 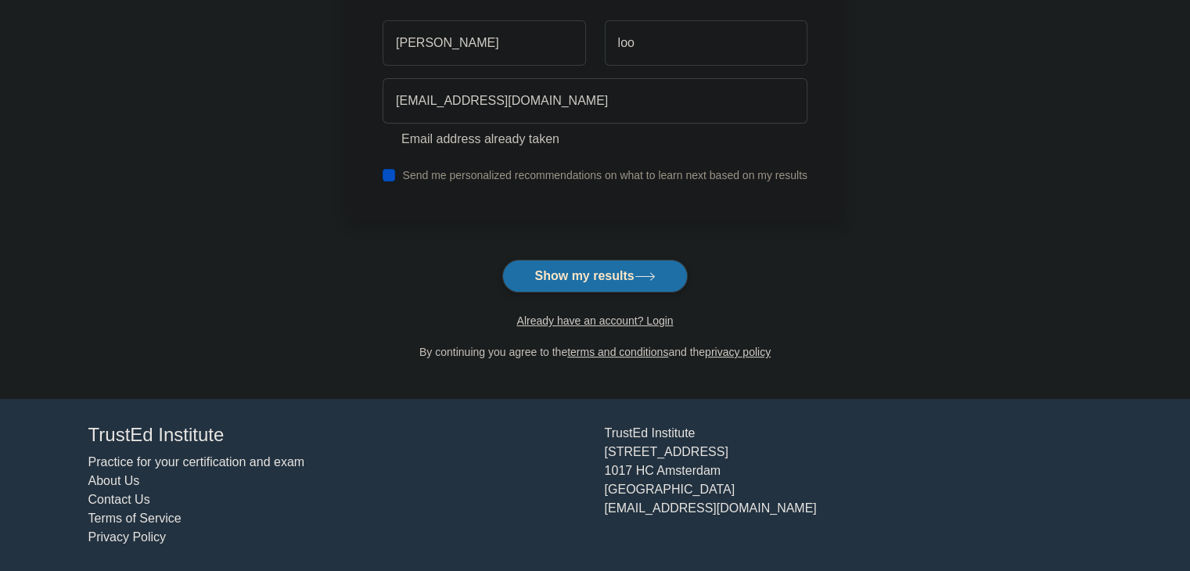 I want to click on a: Terms of Service, so click(x=135, y=518).